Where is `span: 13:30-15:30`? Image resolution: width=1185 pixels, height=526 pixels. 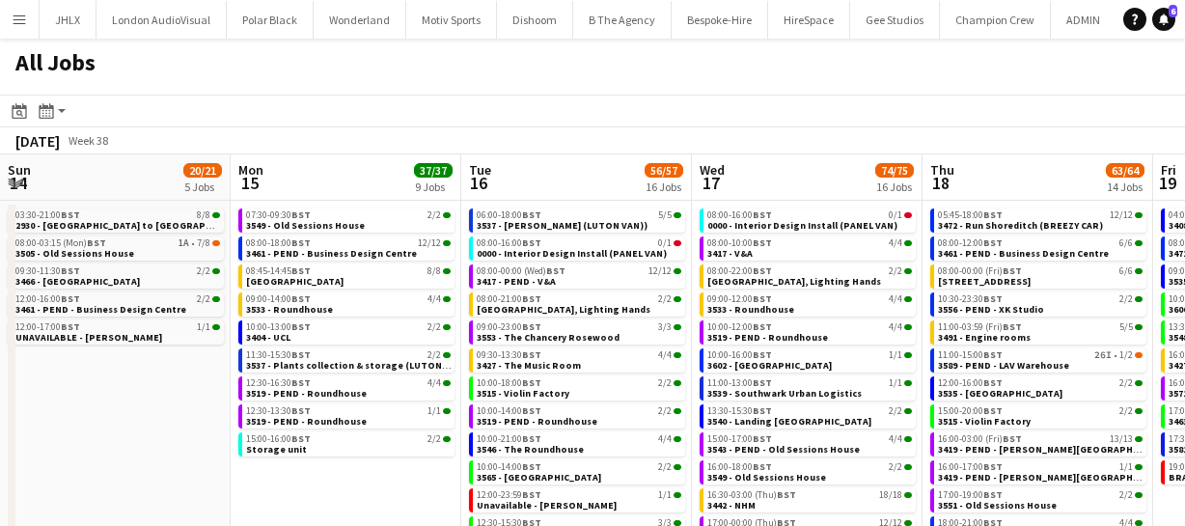
span: 13:30-15:30 is located at coordinates (739, 411).